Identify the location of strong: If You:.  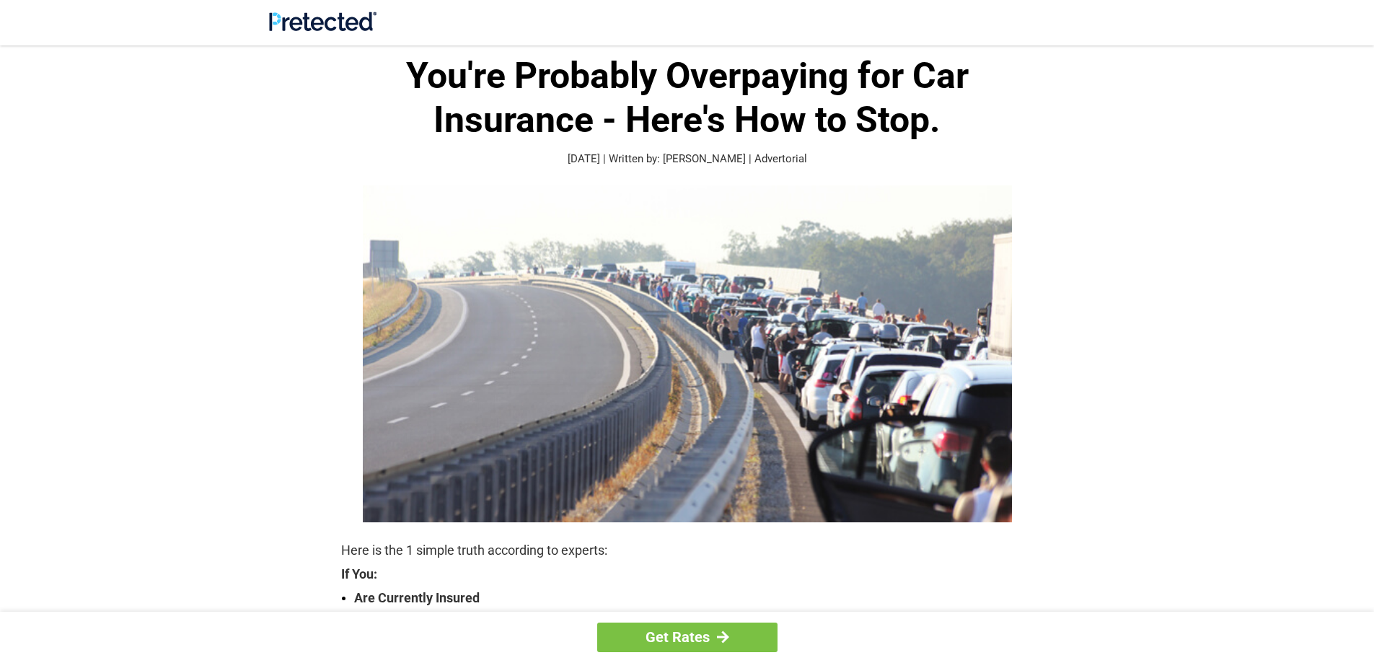
(687, 574).